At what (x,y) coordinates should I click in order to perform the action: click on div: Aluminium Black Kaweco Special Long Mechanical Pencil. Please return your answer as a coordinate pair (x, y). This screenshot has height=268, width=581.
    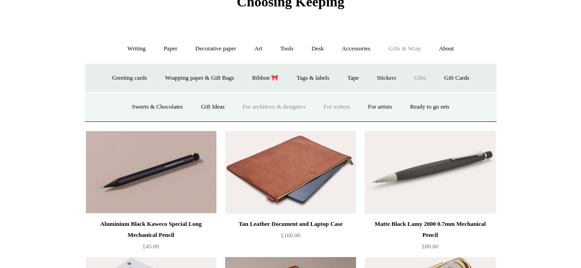
    Looking at the image, I should click on (151, 230).